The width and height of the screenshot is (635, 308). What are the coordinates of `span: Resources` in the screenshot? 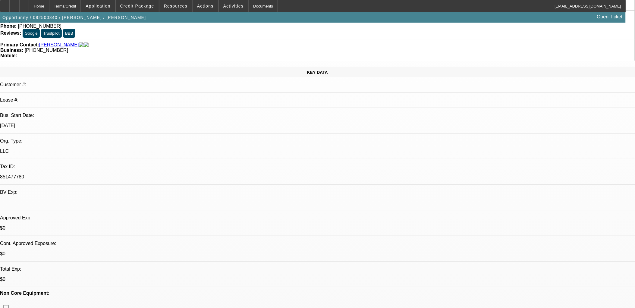 It's located at (176, 6).